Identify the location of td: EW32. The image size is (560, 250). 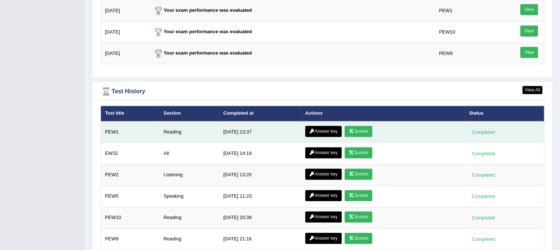
(130, 153).